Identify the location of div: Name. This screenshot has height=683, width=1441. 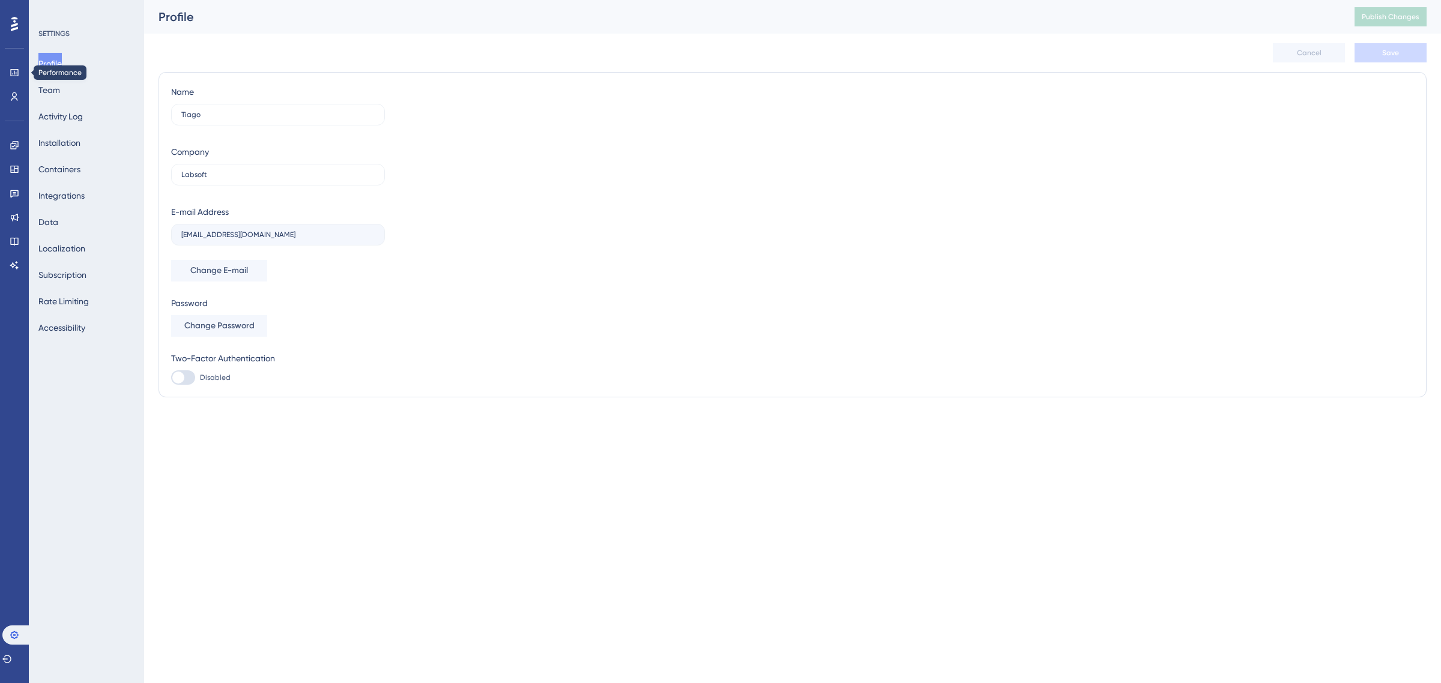
(183, 92).